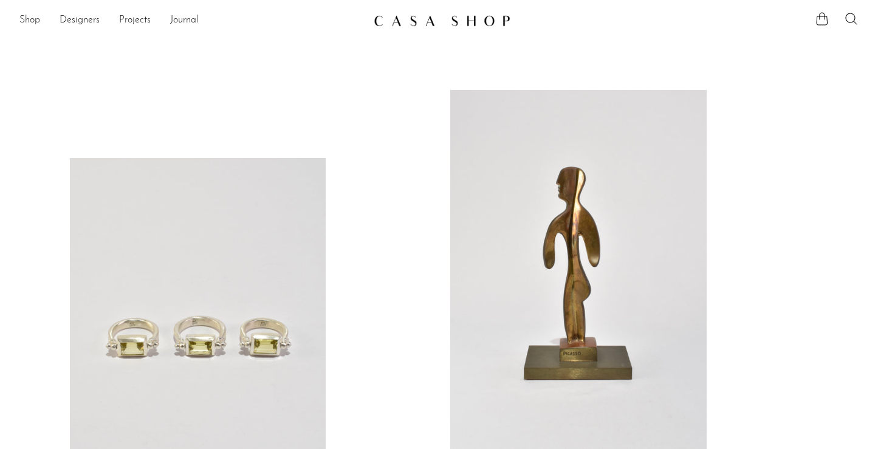 The height and width of the screenshot is (449, 878). Describe the element at coordinates (80, 21) in the screenshot. I see `a: Designers` at that location.